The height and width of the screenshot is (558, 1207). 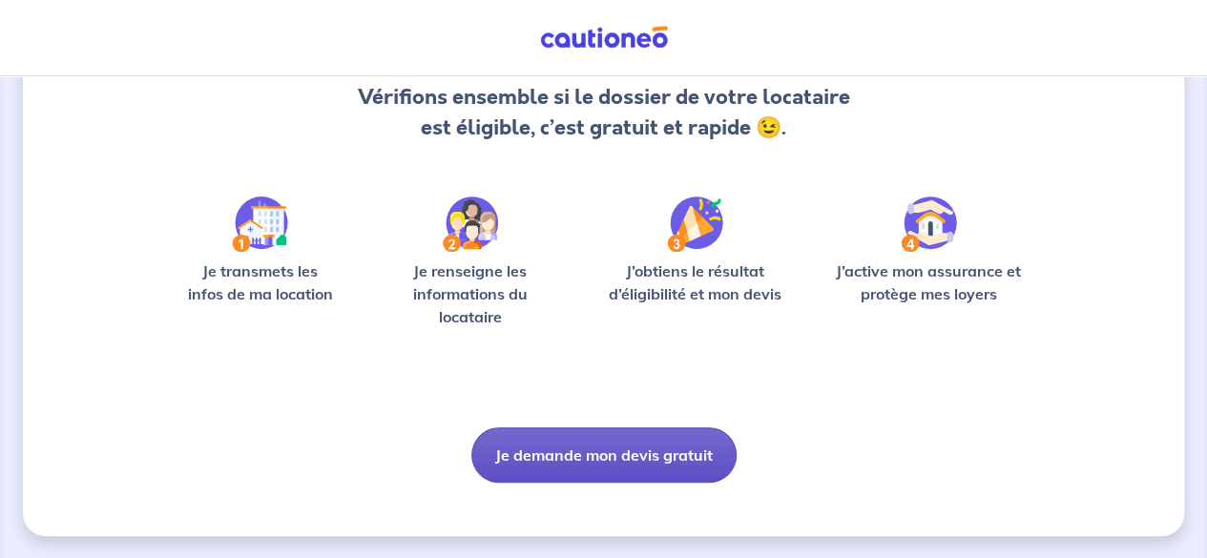 I want to click on button: Je demande mon devis gratuit, so click(x=604, y=455).